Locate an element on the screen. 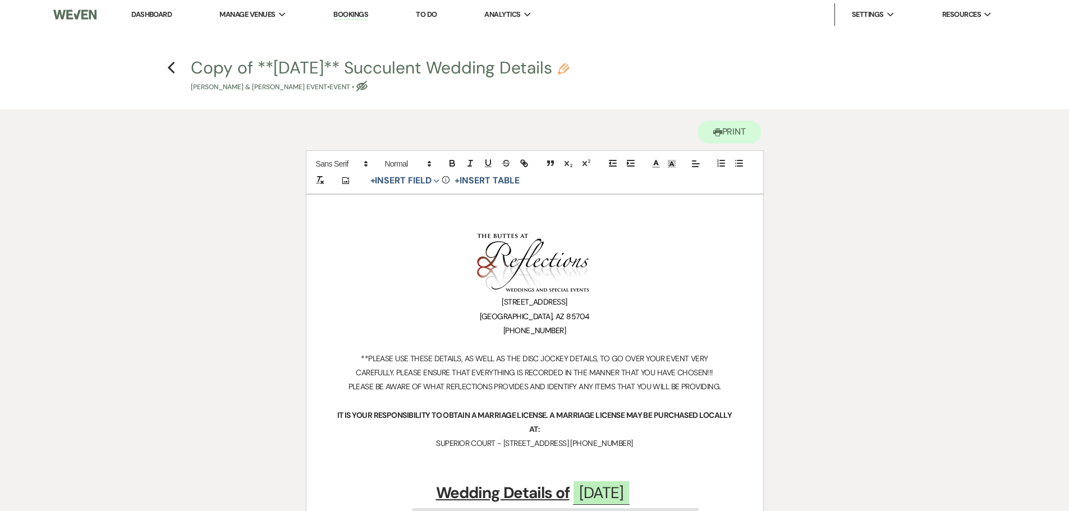 This screenshot has height=511, width=1069. u: Wedding Details of is located at coordinates (503, 493).